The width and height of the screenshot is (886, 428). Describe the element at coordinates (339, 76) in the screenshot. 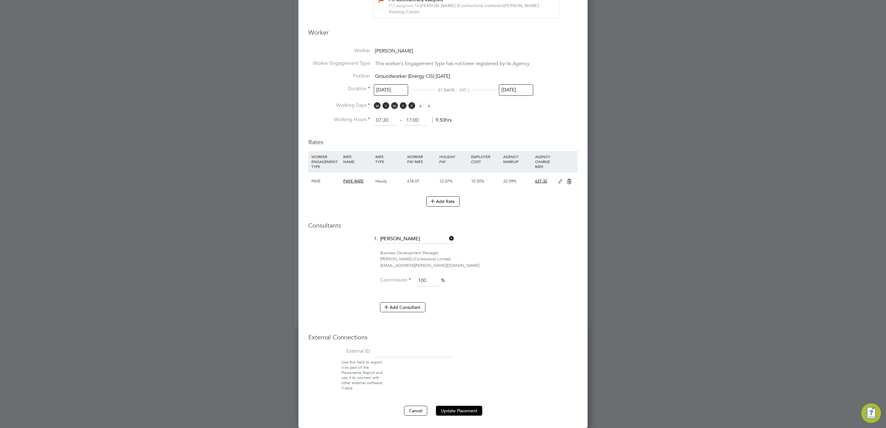

I see `label: Position` at that location.